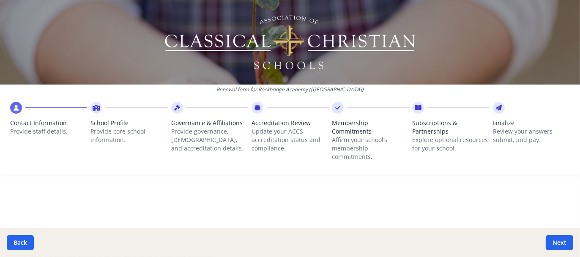 This screenshot has height=257, width=580. Describe the element at coordinates (49, 123) in the screenshot. I see `span: Contact Information` at that location.